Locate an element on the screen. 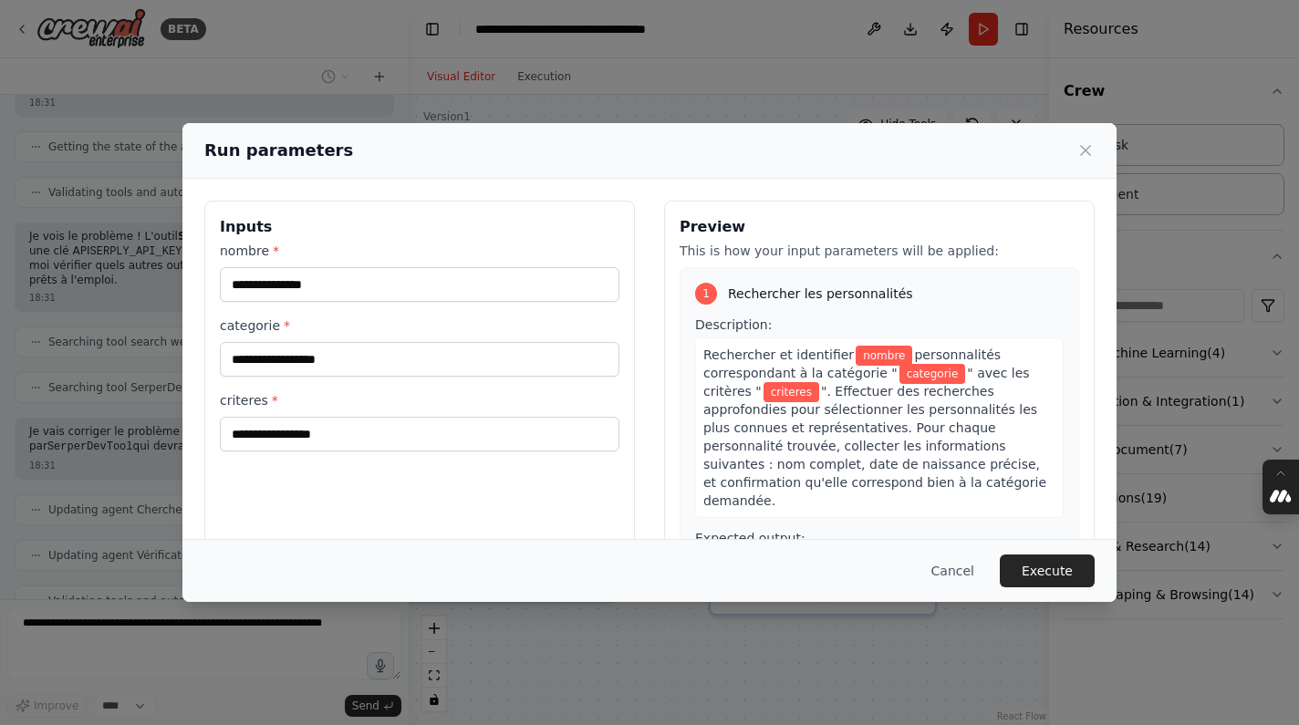 The height and width of the screenshot is (725, 1299). span: Variable: criteres is located at coordinates (791, 392).